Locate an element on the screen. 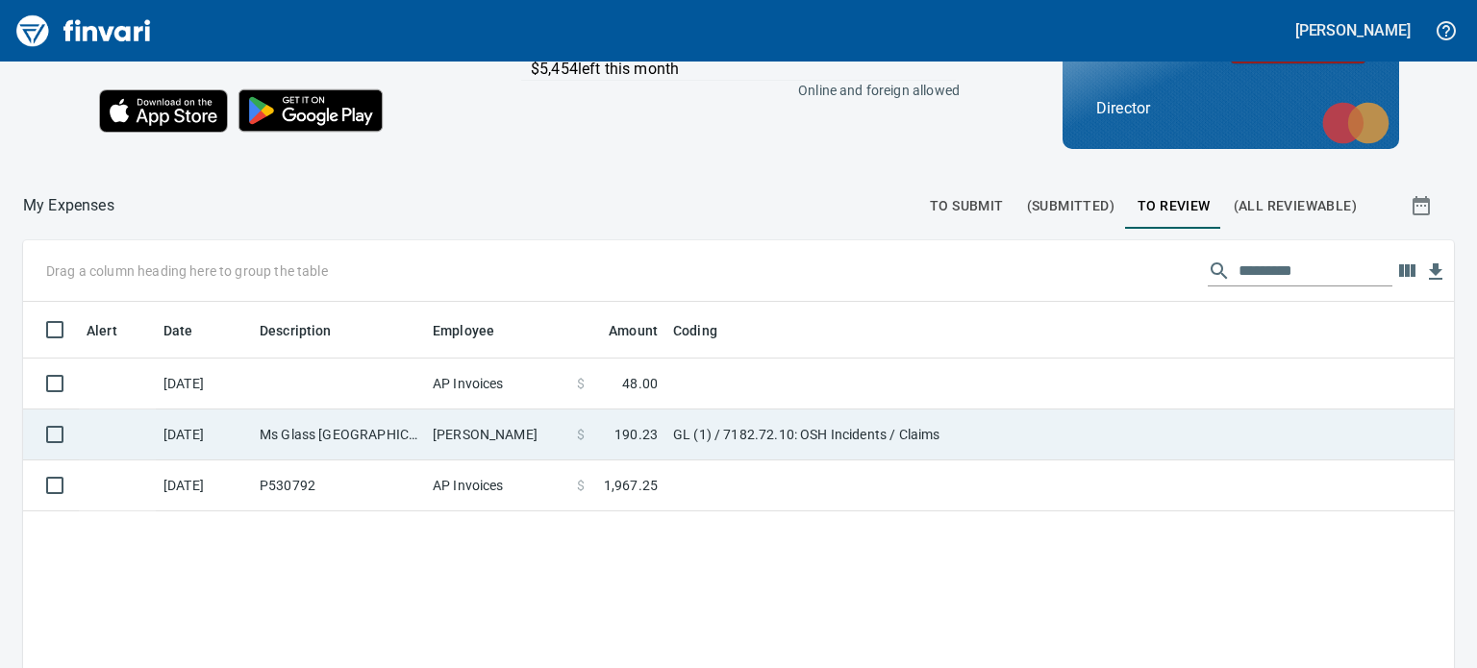 The image size is (1477, 668). button: Choose columns to display is located at coordinates (1407, 271).